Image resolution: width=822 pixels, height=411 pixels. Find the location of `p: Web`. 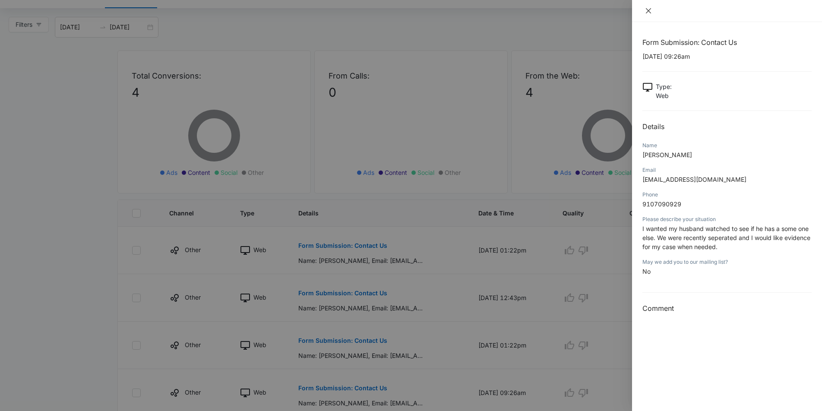

p: Web is located at coordinates (664, 95).